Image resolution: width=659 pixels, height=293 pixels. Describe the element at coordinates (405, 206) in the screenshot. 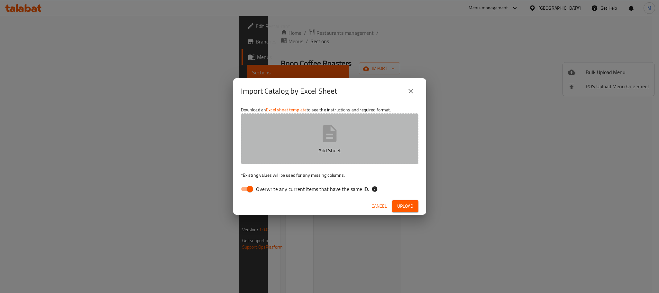

I see `span: Upload` at that location.